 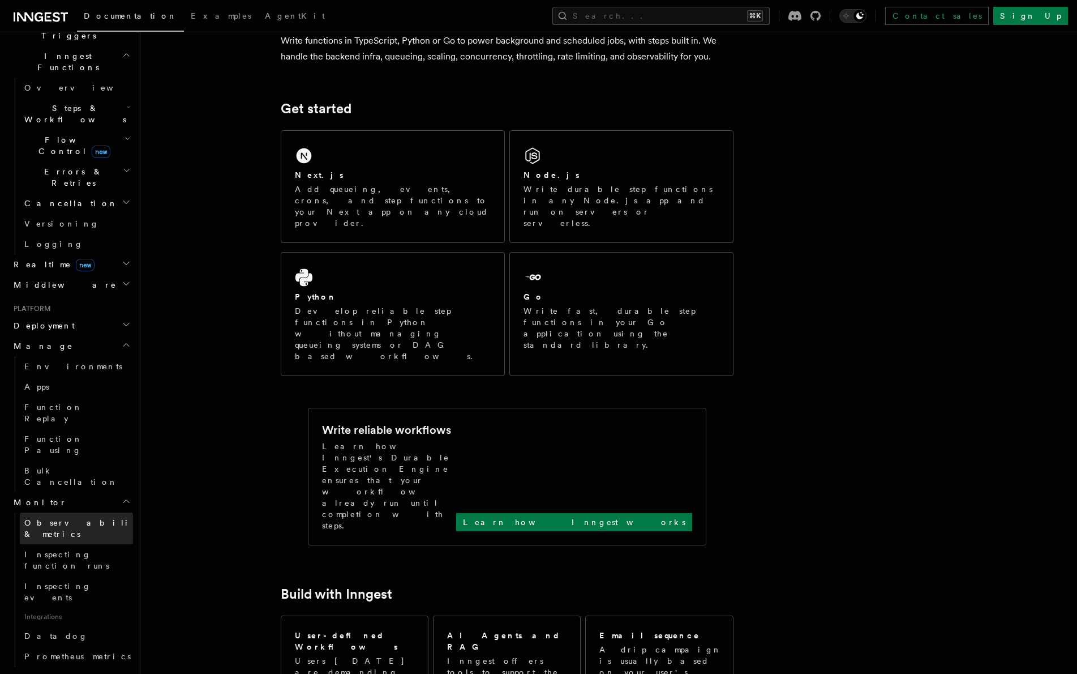 What do you see at coordinates (130, 16) in the screenshot?
I see `span: Documentation` at bounding box center [130, 16].